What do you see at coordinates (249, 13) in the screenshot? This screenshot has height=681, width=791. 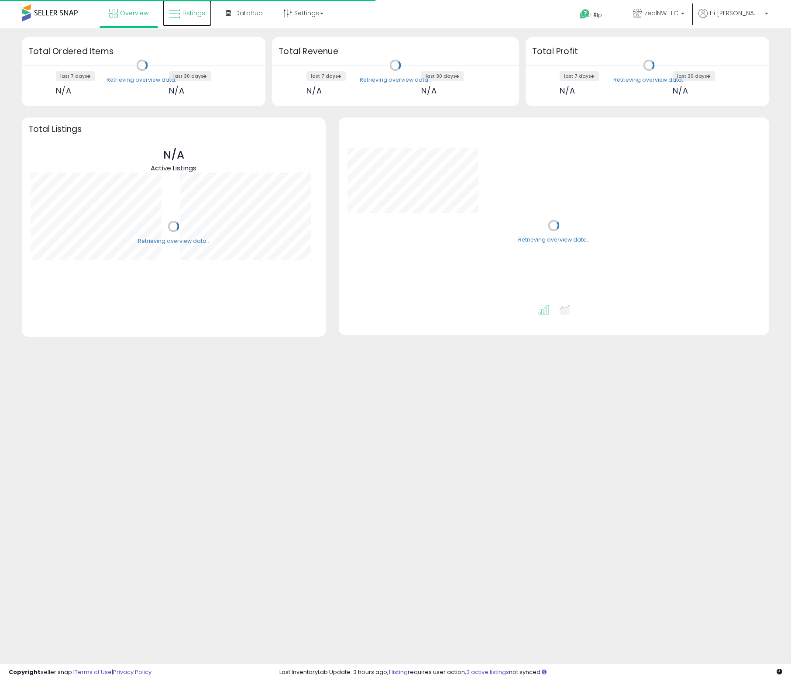 I see `span: DataHub` at bounding box center [249, 13].